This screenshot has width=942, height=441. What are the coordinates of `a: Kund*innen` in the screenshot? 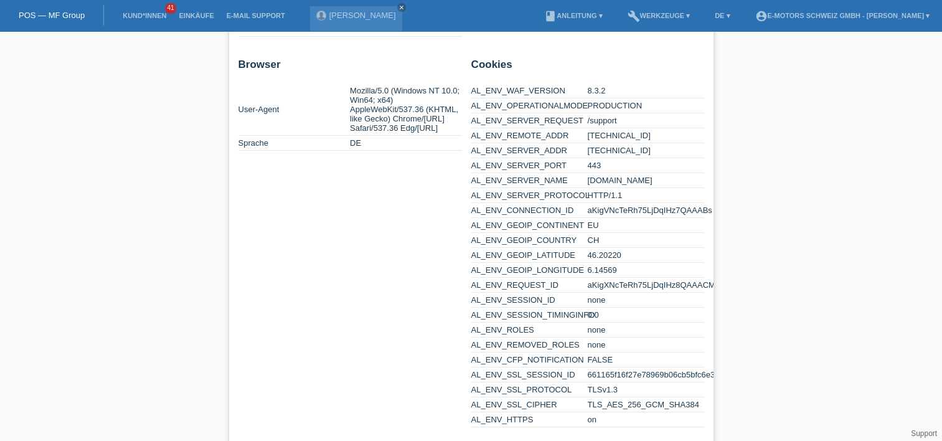 It's located at (144, 16).